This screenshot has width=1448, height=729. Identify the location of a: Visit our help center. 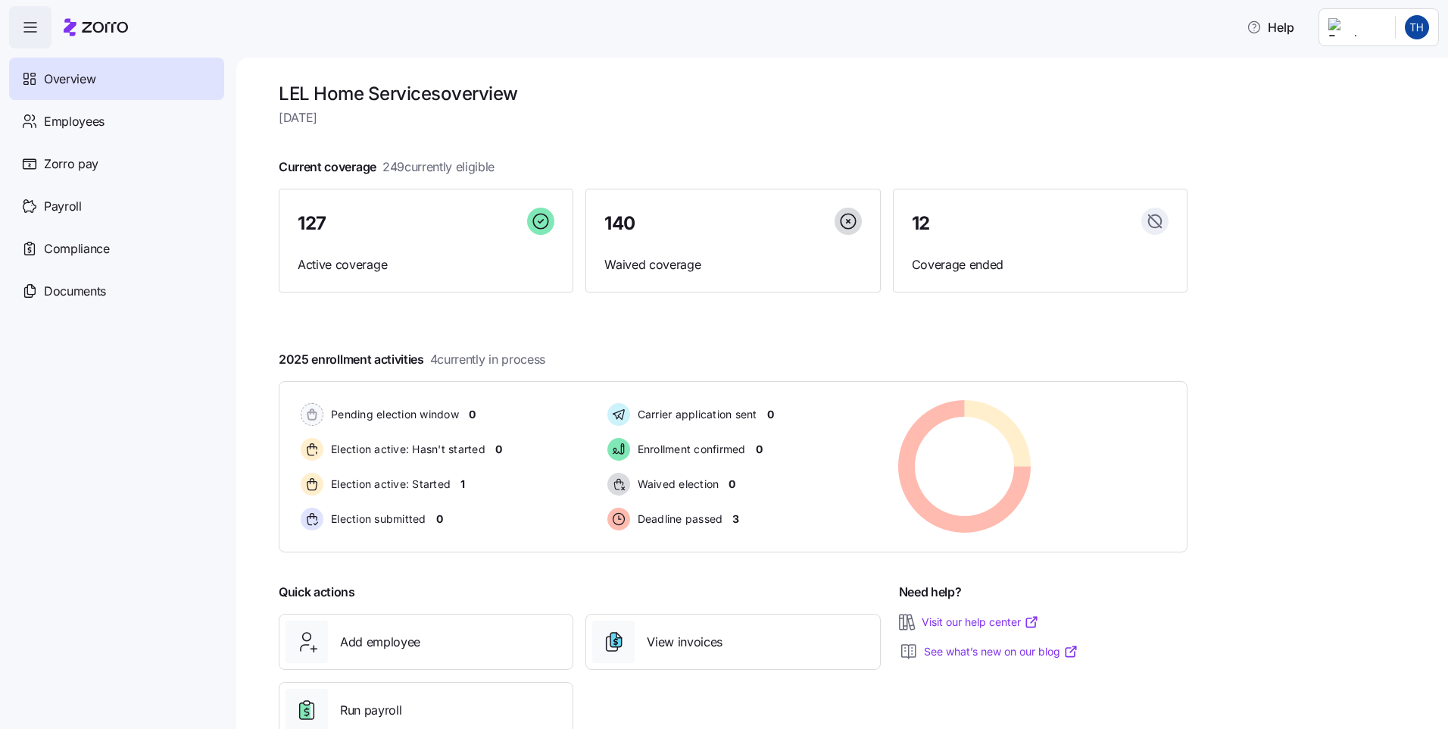
(980, 622).